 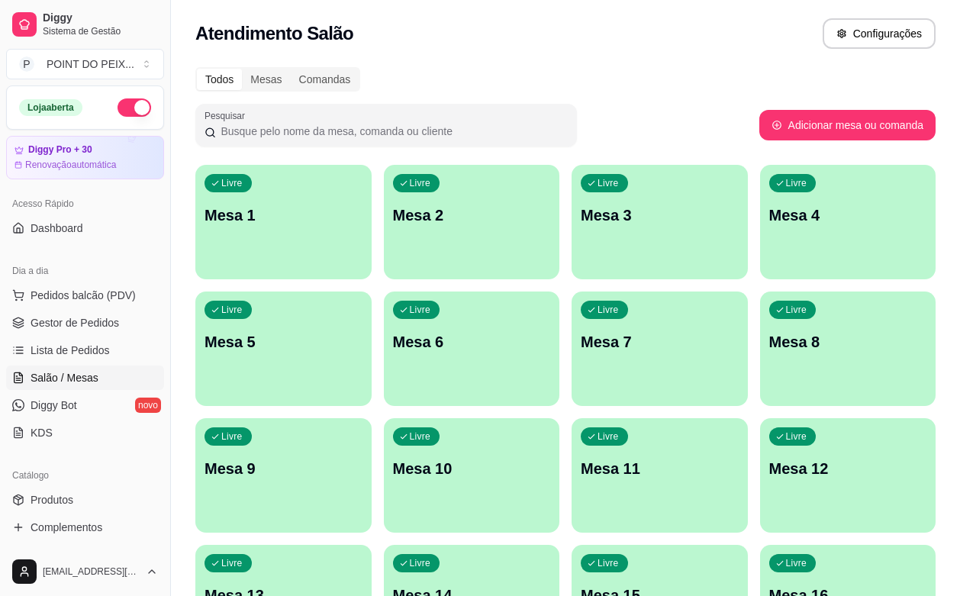 I want to click on p: Mesa 9, so click(x=283, y=468).